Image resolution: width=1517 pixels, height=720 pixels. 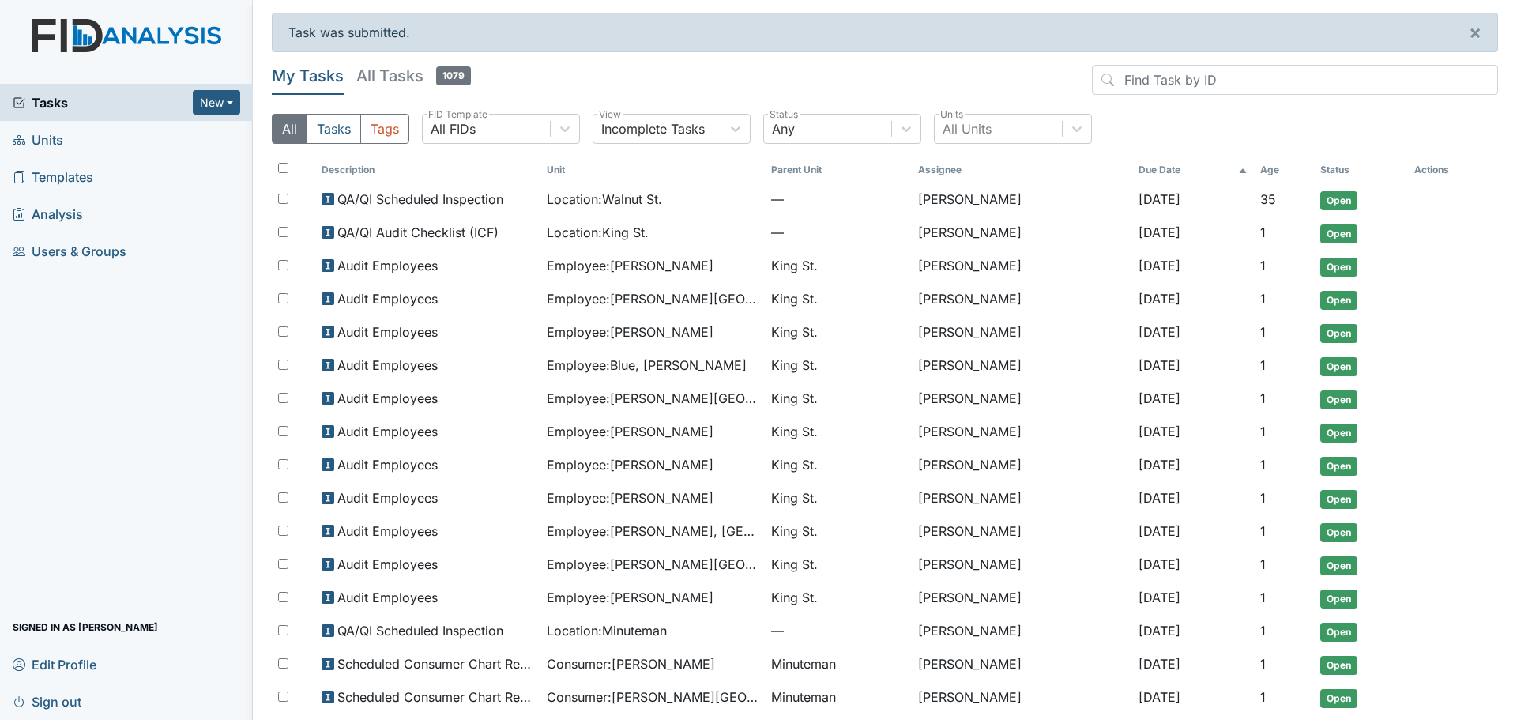 I want to click on span: Tasks, so click(x=103, y=103).